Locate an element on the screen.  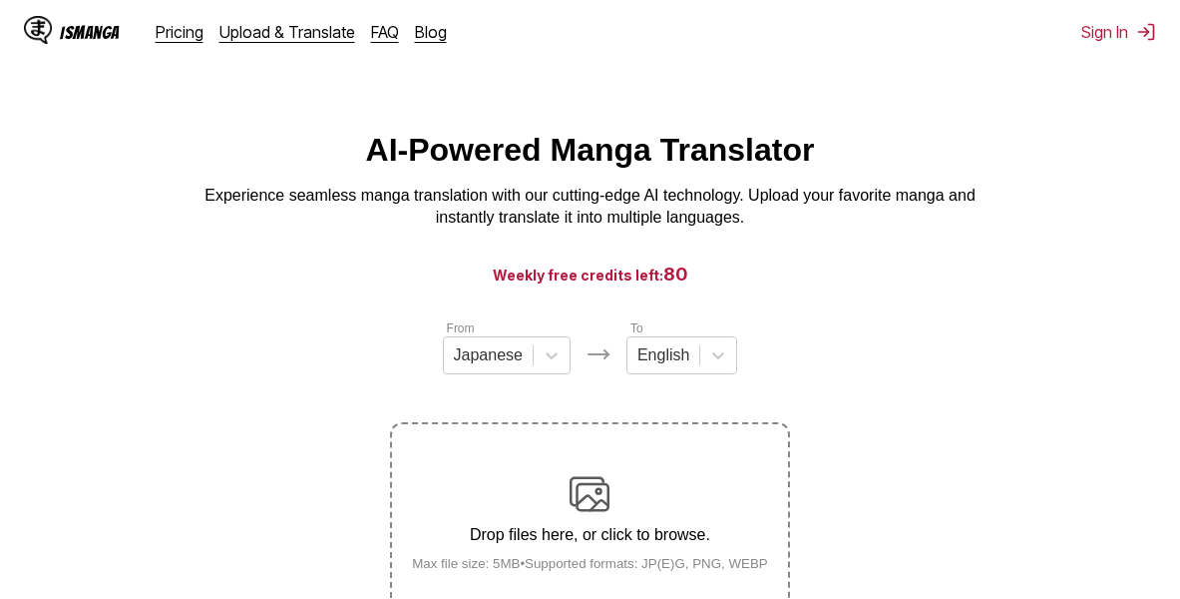
span: 80 is located at coordinates (676, 273).